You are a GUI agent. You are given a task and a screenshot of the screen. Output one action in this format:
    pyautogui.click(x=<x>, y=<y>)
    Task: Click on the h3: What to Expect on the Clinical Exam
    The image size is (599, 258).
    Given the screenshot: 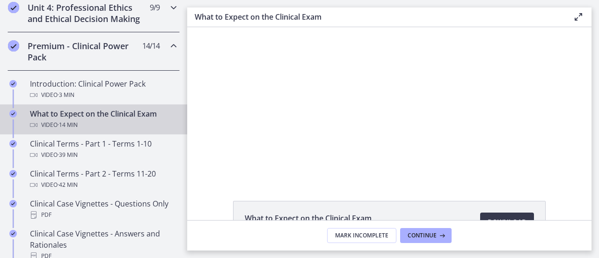 What is the action you would take?
    pyautogui.click(x=376, y=17)
    